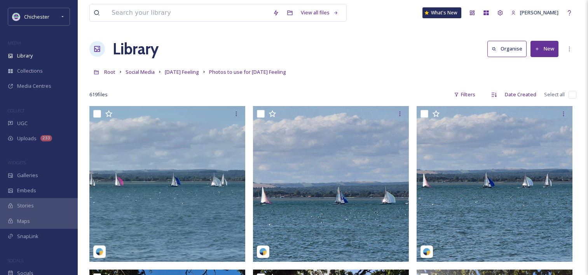  What do you see at coordinates (465, 94) in the screenshot?
I see `div: Filters` at bounding box center [465, 94].